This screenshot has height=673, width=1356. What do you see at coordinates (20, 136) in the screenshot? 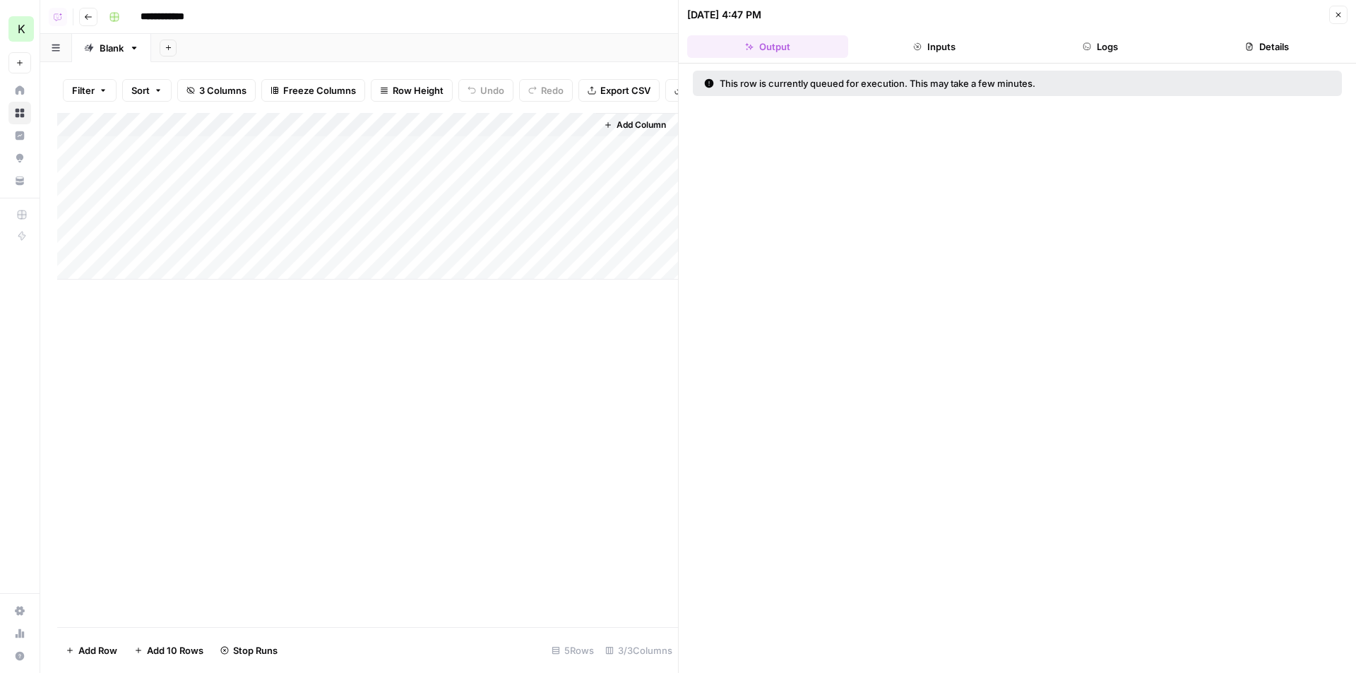
I see `a: Insights` at bounding box center [20, 136].